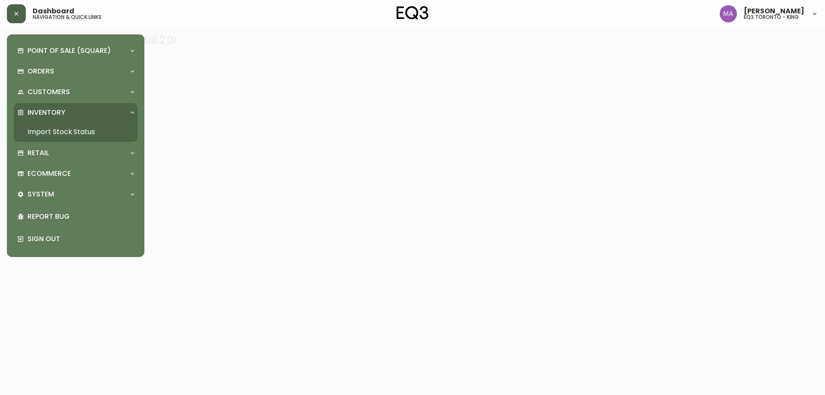 This screenshot has width=825, height=395. Describe the element at coordinates (76, 132) in the screenshot. I see `a: Import Stock Status` at that location.